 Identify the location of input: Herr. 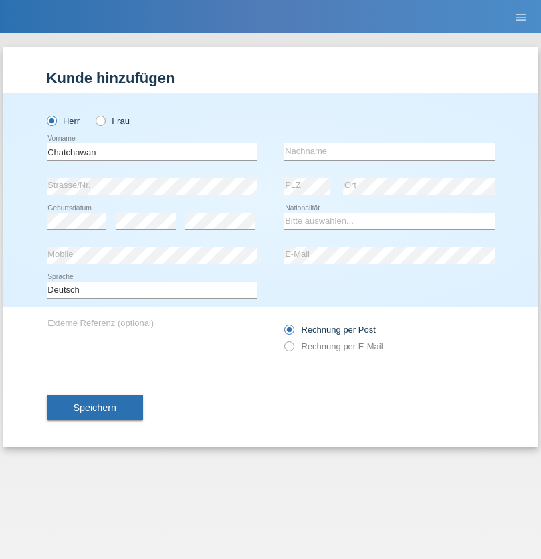
(51, 120).